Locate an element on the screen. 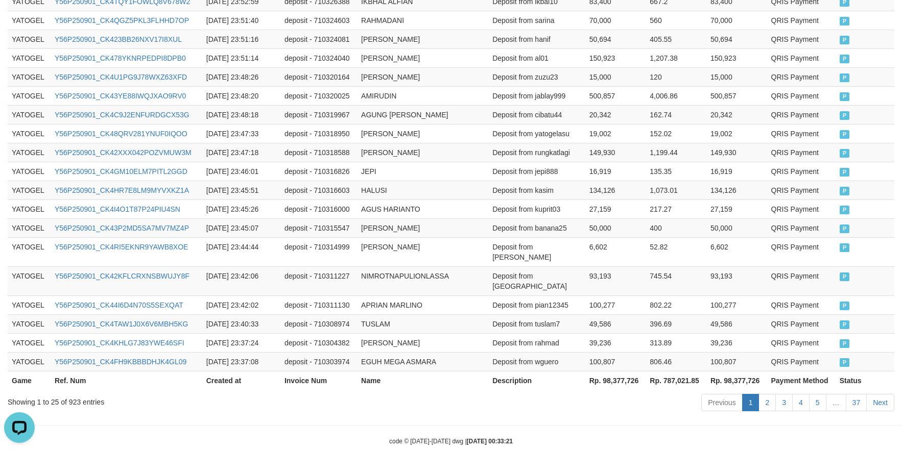 This screenshot has width=902, height=451. td: JEPI is located at coordinates (422, 171).